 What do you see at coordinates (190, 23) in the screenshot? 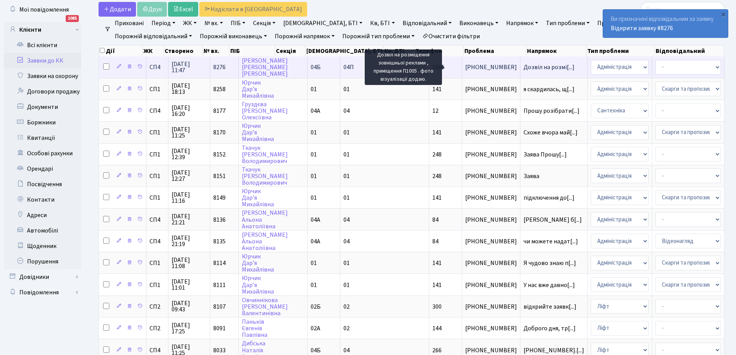
I see `a: ЖК` at bounding box center [190, 23].